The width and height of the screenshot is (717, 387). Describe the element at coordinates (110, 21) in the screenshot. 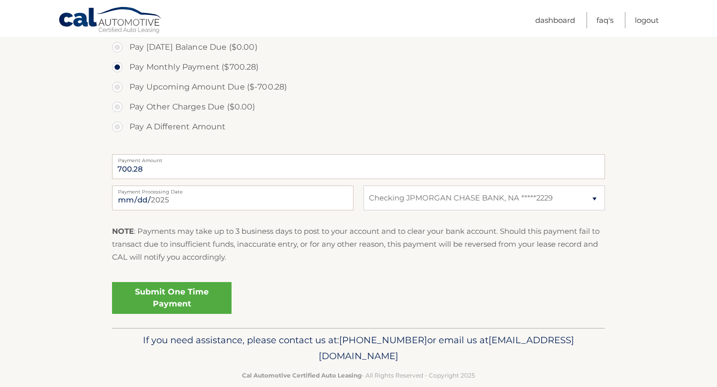

I see `a: Cal Automotive` at that location.